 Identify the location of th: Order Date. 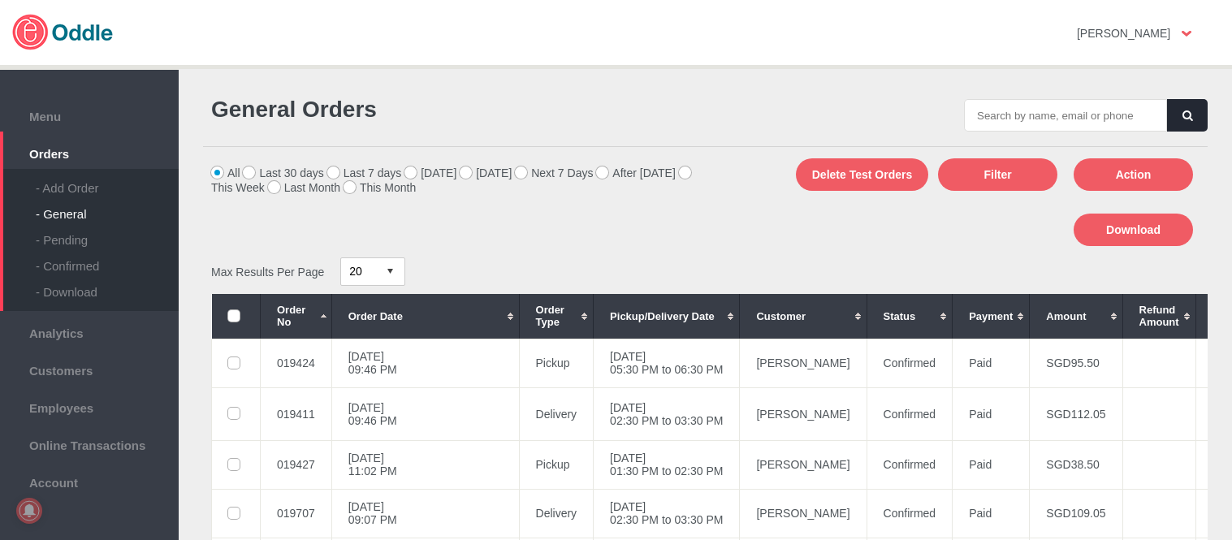
(425, 316).